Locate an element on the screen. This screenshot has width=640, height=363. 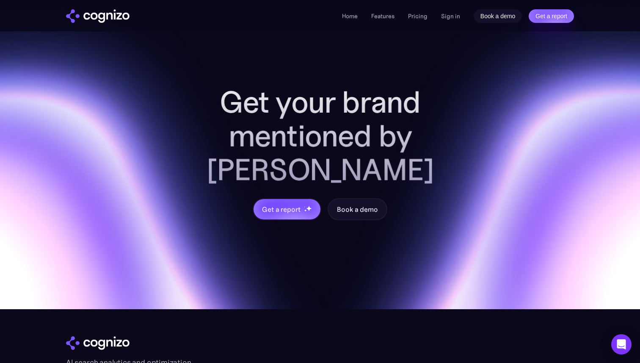
a: Get a report is located at coordinates (551, 16).